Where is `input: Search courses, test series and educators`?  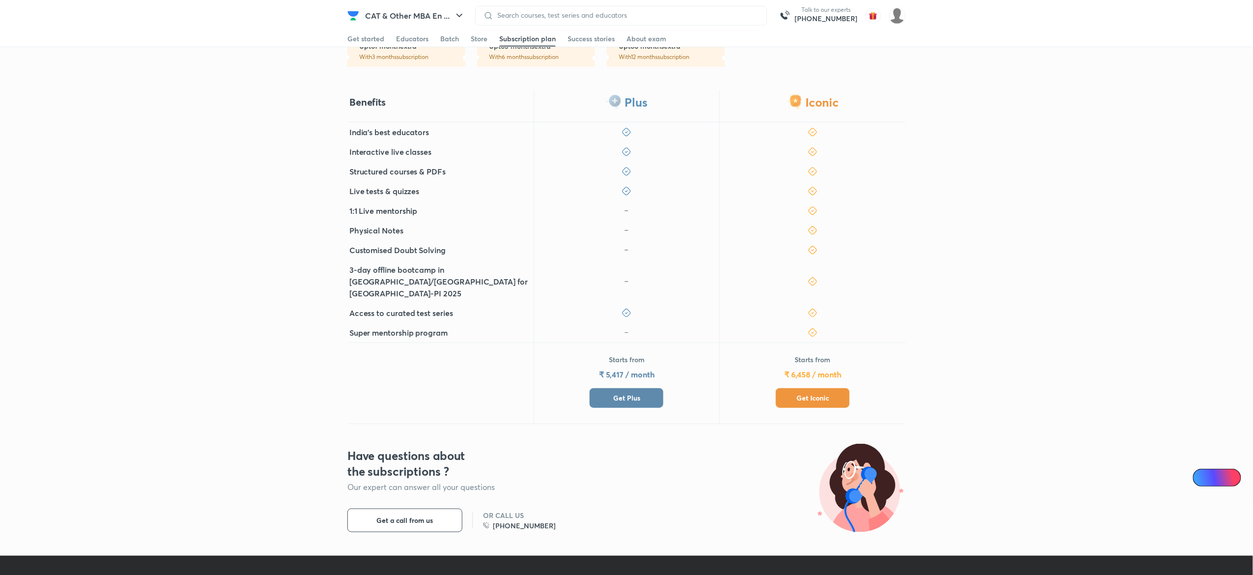 input: Search courses, test series and educators is located at coordinates (626, 15).